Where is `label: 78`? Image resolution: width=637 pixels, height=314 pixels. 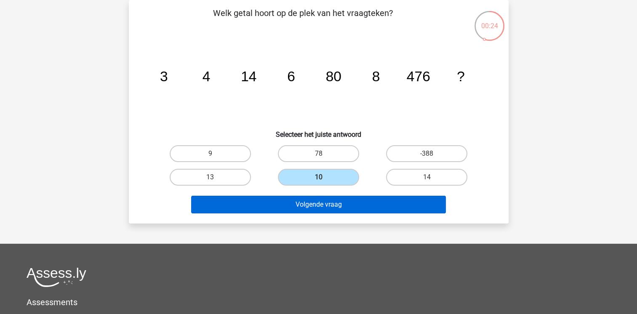 label: 78 is located at coordinates (318, 154).